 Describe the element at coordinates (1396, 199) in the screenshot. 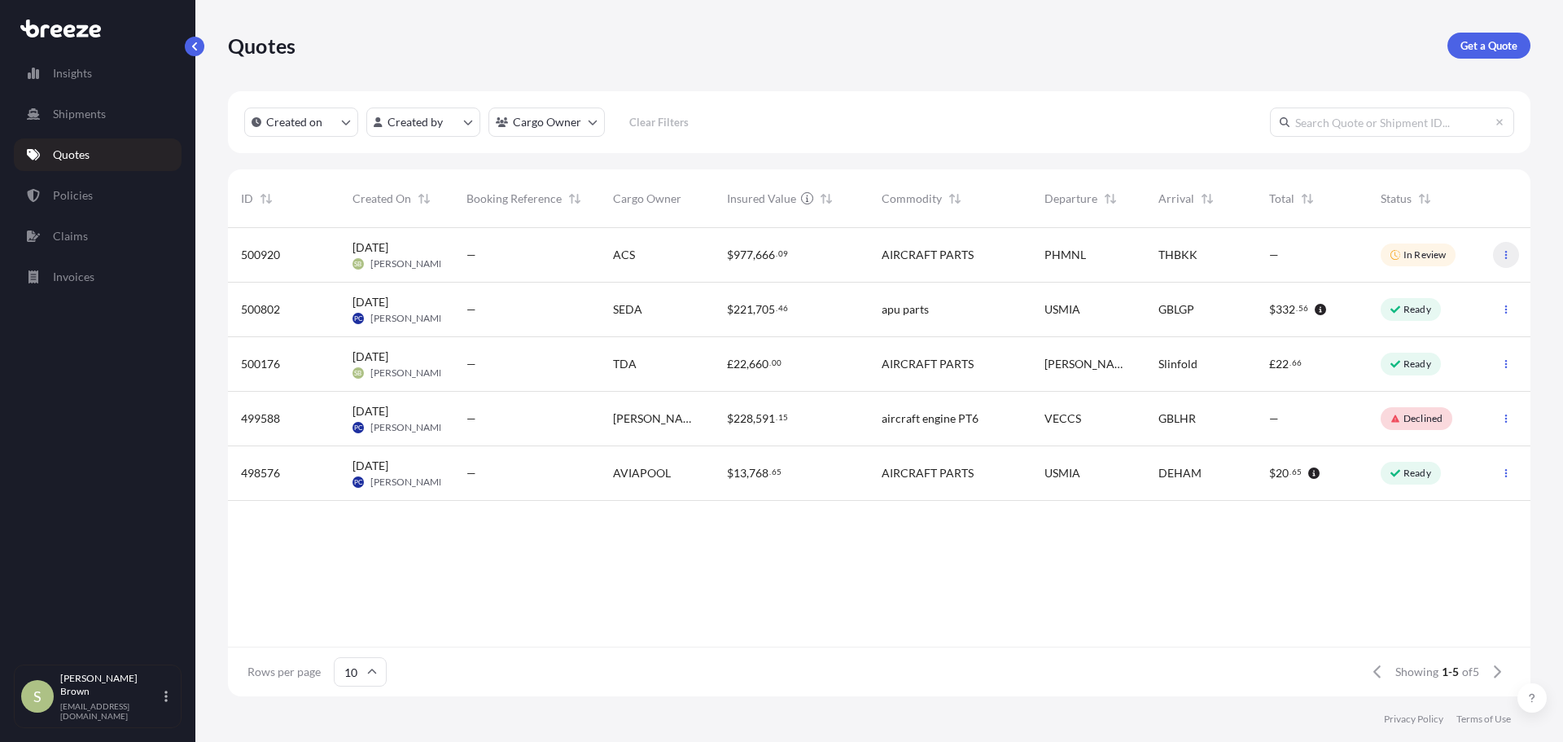

I see `span: Status` at that location.